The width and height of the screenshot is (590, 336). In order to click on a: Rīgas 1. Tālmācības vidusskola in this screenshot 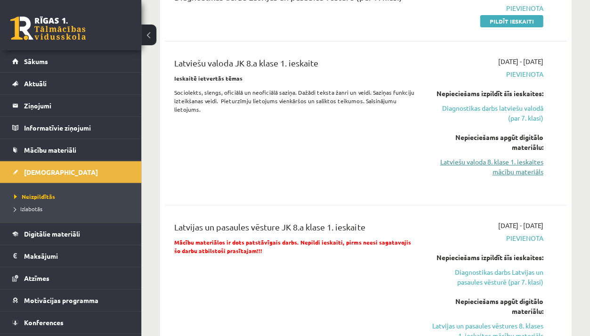, I will do `click(48, 28)`.